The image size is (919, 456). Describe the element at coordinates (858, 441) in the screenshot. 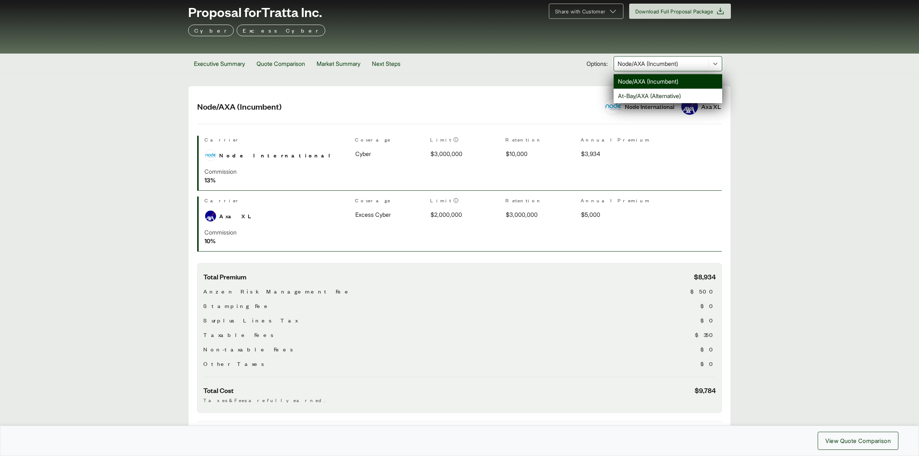

I see `button: View Quote Comparison` at that location.